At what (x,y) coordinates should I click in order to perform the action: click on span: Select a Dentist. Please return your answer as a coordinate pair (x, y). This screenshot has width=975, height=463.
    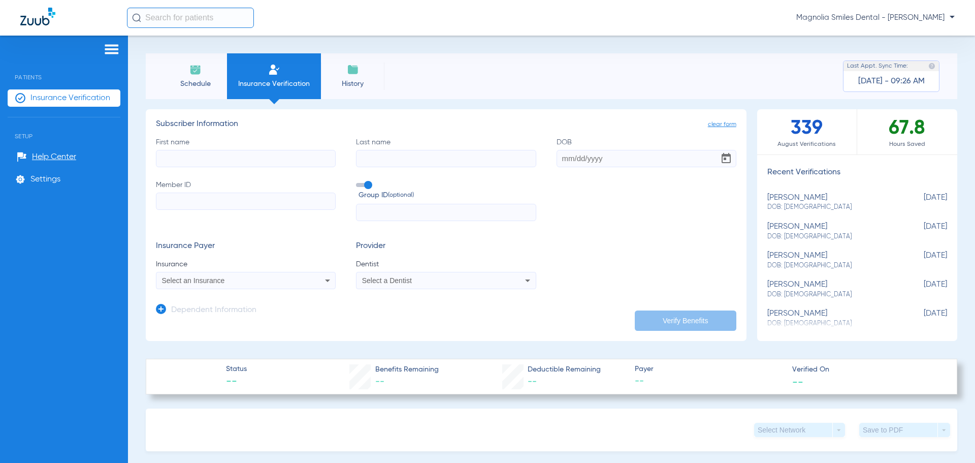
    Looking at the image, I should click on (387, 280).